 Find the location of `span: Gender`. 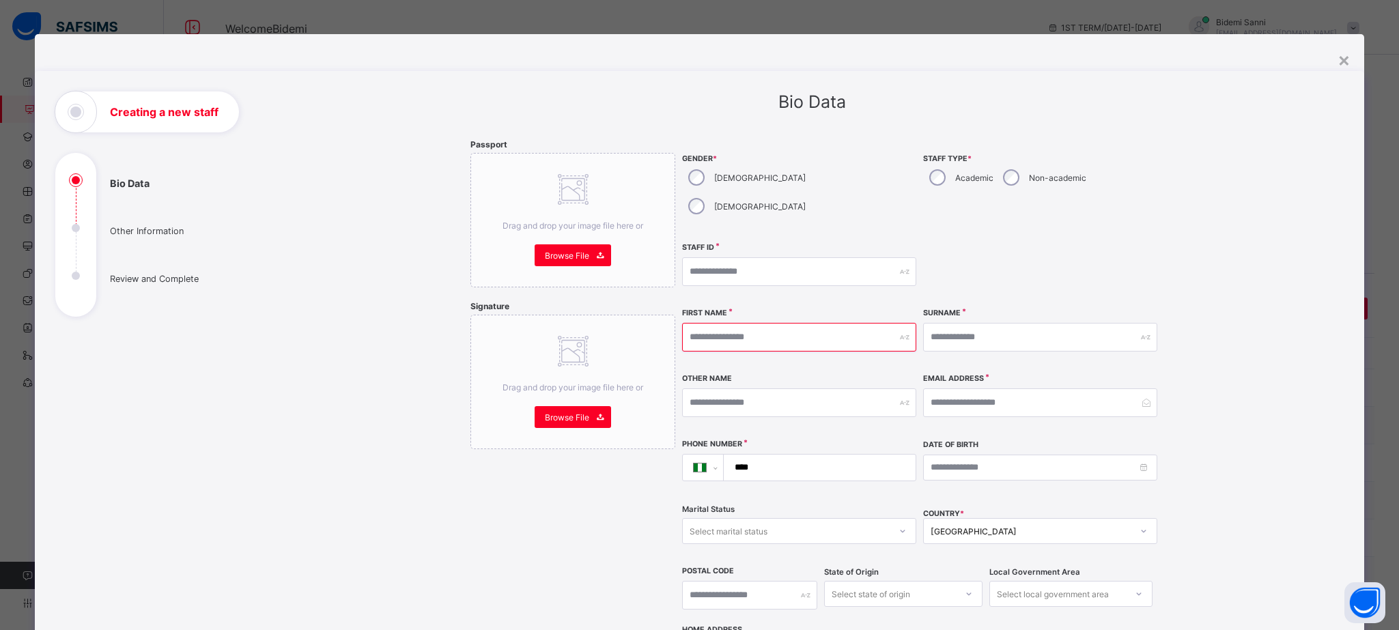

span: Gender is located at coordinates (799, 158).